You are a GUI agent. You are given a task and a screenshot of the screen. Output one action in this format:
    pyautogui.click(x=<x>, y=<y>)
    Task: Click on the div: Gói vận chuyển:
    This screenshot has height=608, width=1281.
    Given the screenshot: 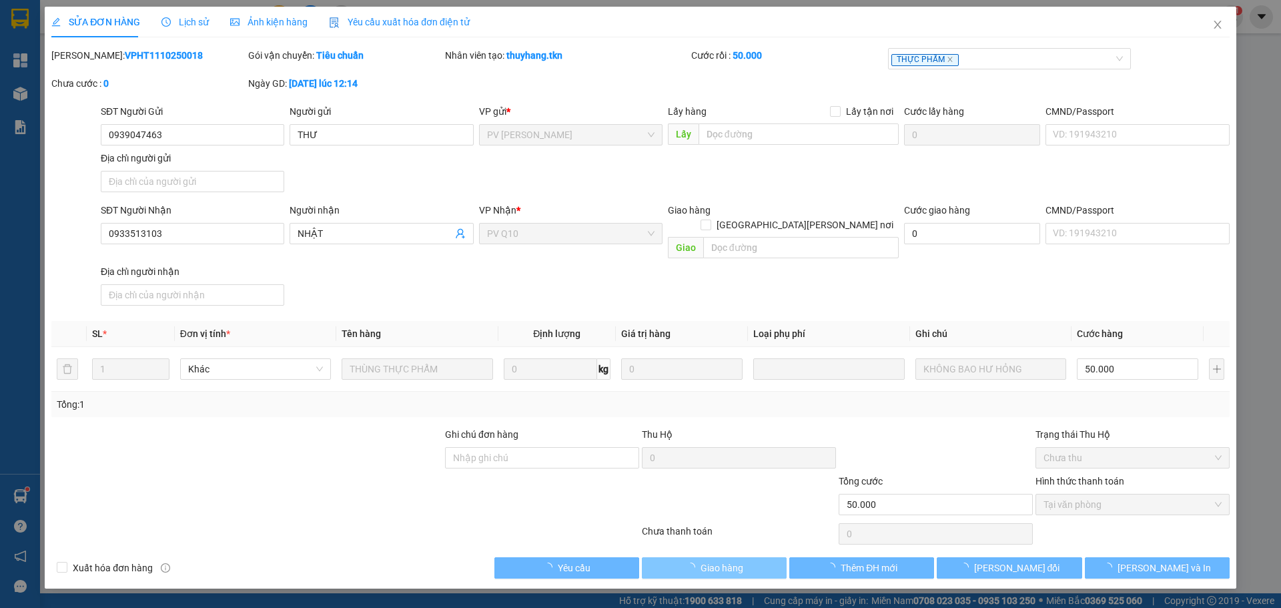 What is the action you would take?
    pyautogui.click(x=345, y=55)
    